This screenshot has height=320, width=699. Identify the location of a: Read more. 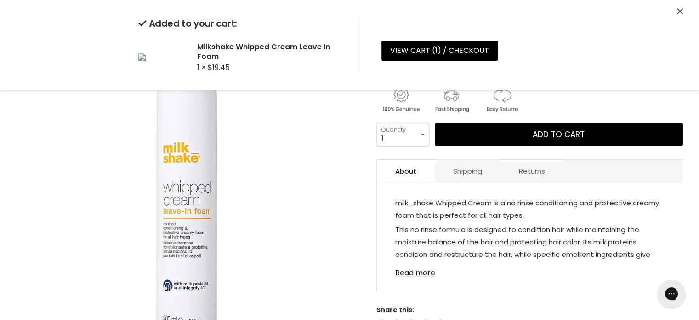
(530, 270).